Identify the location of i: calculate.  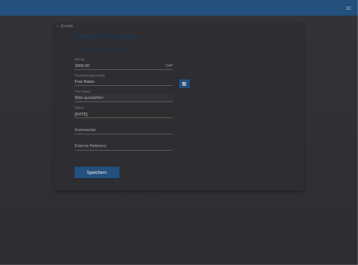
(184, 84).